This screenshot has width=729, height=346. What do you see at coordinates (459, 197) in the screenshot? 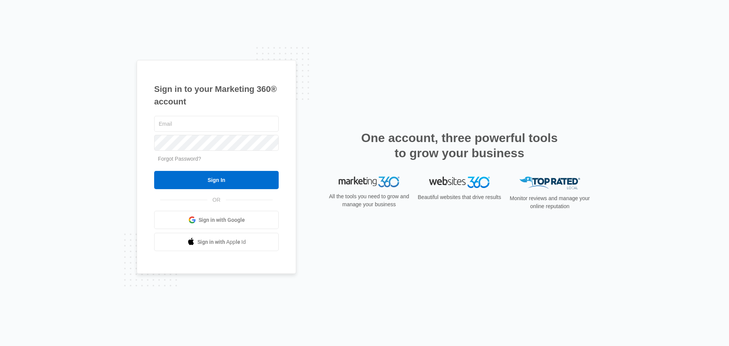
I see `p: Beautiful websites that drive results` at bounding box center [459, 197].